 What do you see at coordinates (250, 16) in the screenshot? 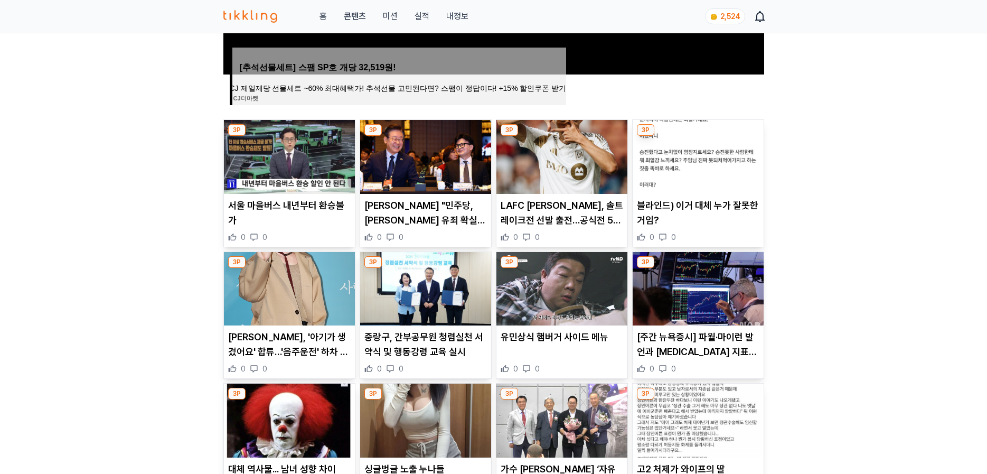
I see `img: 티끌링` at bounding box center [250, 16].